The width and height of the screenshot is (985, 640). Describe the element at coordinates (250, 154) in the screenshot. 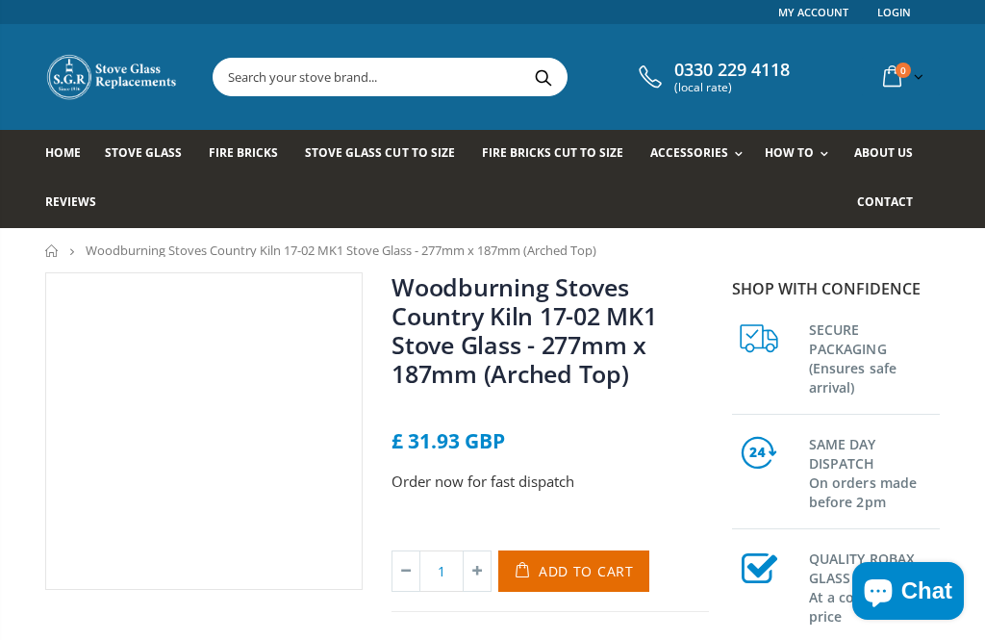

I see `a: Fire Bricks` at that location.